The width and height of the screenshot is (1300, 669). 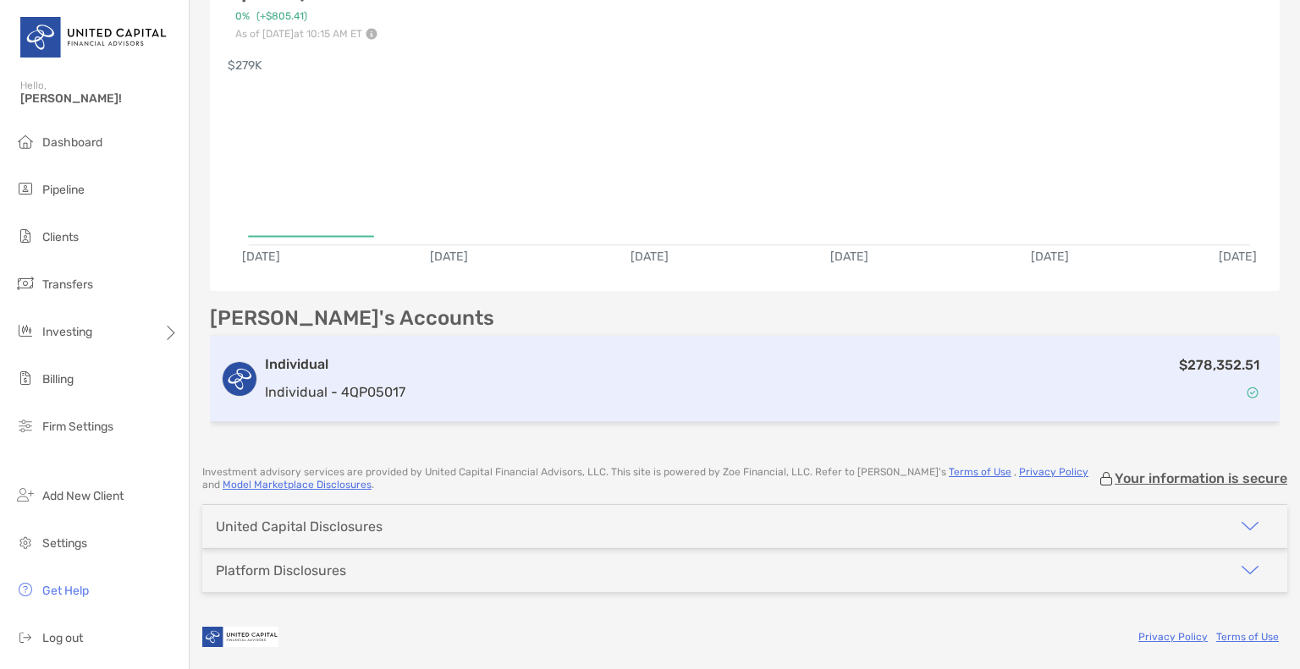 I want to click on p: Investment advisory services are provided by United Capital Financial Advisors, LLC . This site i..., so click(x=650, y=479).